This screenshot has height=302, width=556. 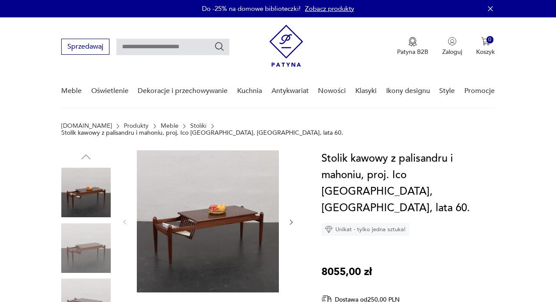 What do you see at coordinates (486, 41) in the screenshot?
I see `img: Ikona koszyka` at bounding box center [486, 41].